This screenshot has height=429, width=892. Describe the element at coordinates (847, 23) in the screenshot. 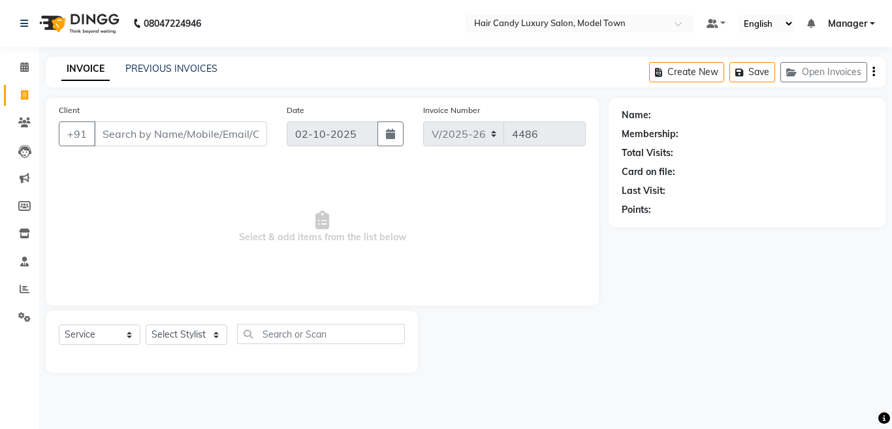

I see `span: Manager` at that location.